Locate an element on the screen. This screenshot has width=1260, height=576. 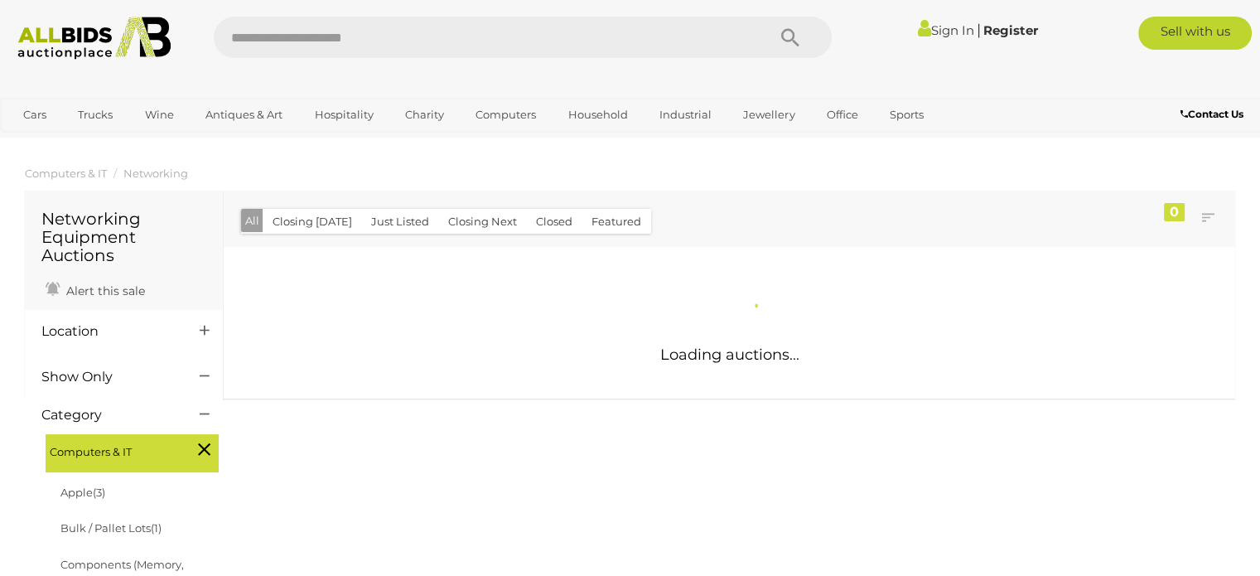
a: Alert this sale is located at coordinates (95, 289).